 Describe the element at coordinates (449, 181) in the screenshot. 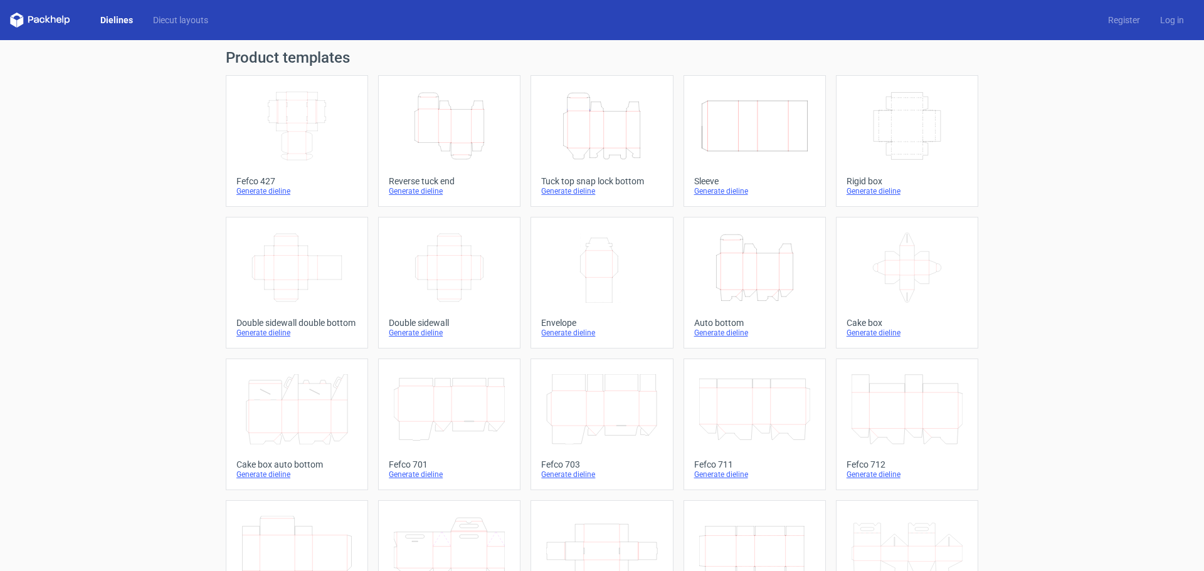

I see `div: Reverse tuck end` at that location.